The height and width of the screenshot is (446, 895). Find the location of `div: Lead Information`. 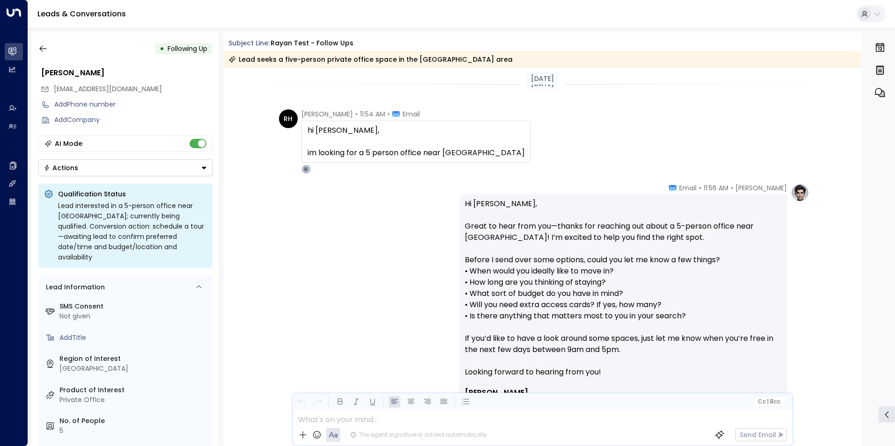

div: Lead Information is located at coordinates (73, 287).